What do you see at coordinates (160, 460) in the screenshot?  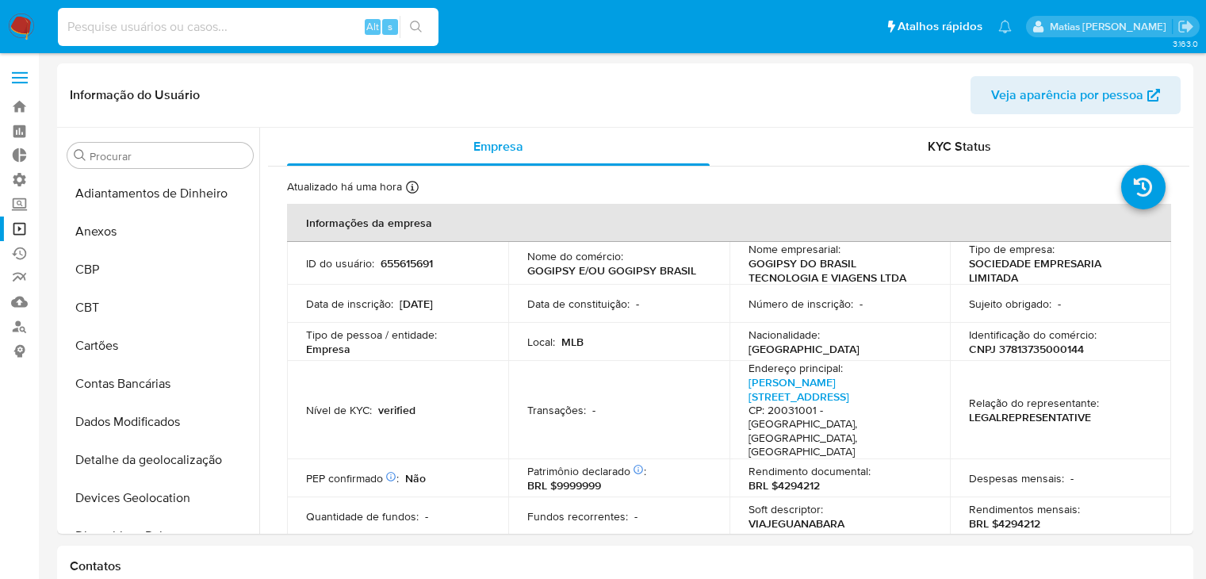 I see `button: Detalhe da geolocalização` at bounding box center [160, 460].